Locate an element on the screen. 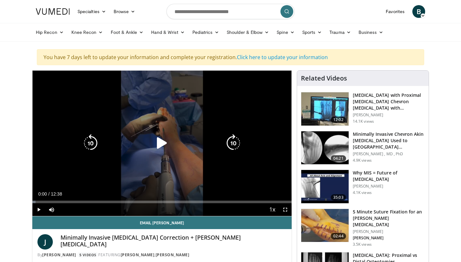 Image resolution: width=461 pixels, height=262 pixels. a: Pediatrics is located at coordinates (205, 32).